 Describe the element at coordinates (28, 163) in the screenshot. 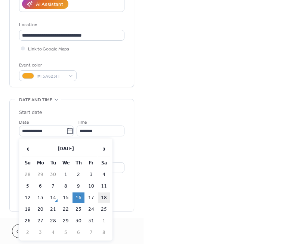

I see `th: Su` at that location.